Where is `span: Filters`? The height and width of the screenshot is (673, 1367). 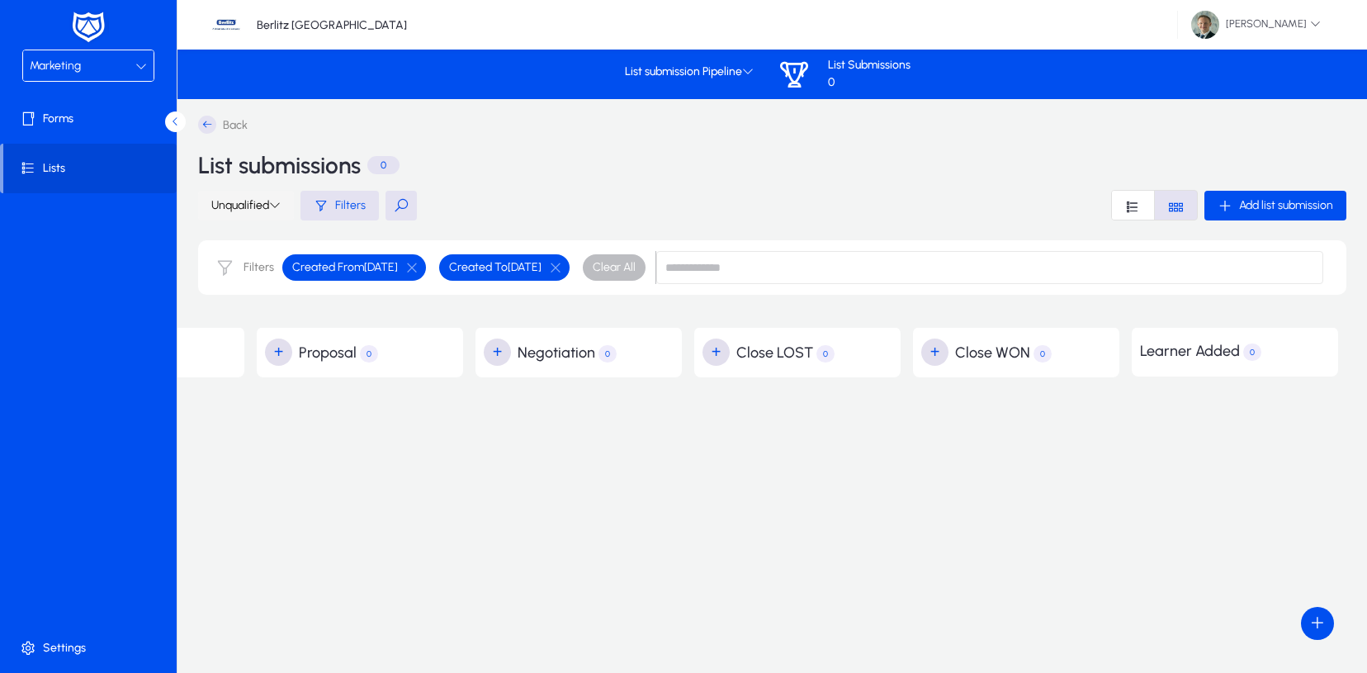 span: Filters is located at coordinates (350, 205).